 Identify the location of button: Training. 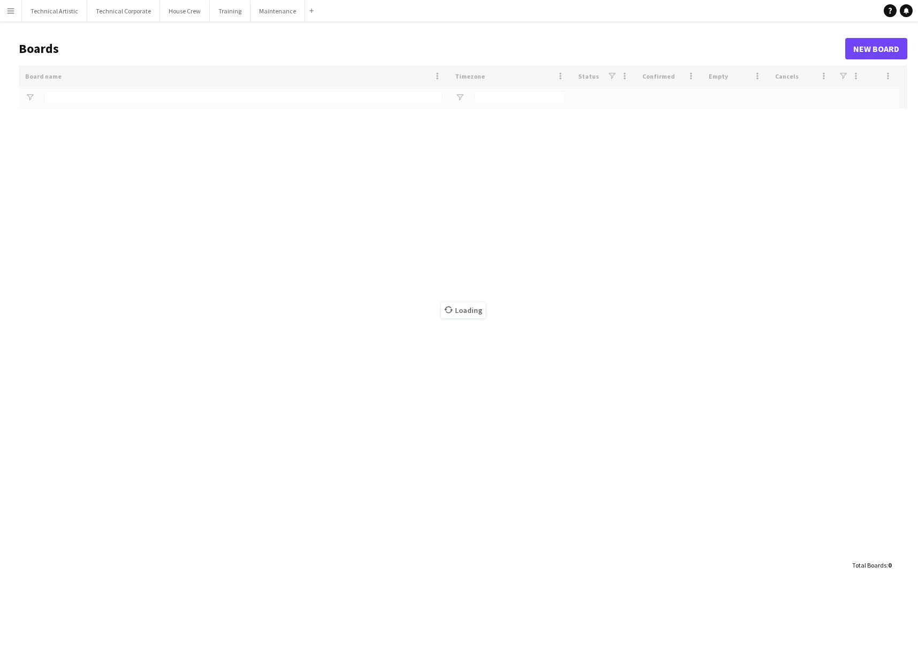
(230, 11).